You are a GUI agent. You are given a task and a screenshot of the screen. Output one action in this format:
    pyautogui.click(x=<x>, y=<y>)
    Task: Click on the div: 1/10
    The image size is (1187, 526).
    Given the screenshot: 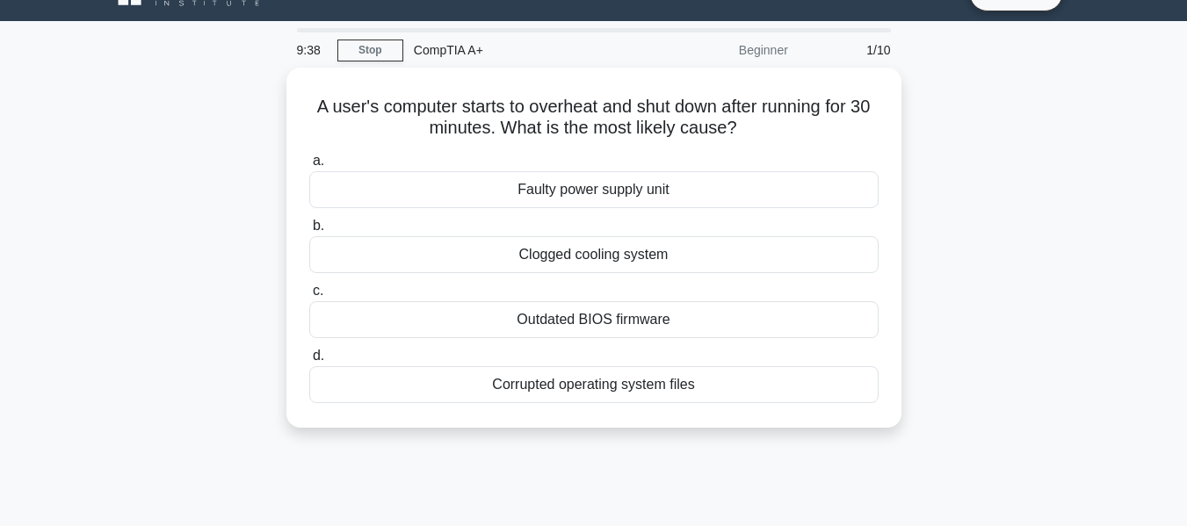 What is the action you would take?
    pyautogui.click(x=849, y=50)
    